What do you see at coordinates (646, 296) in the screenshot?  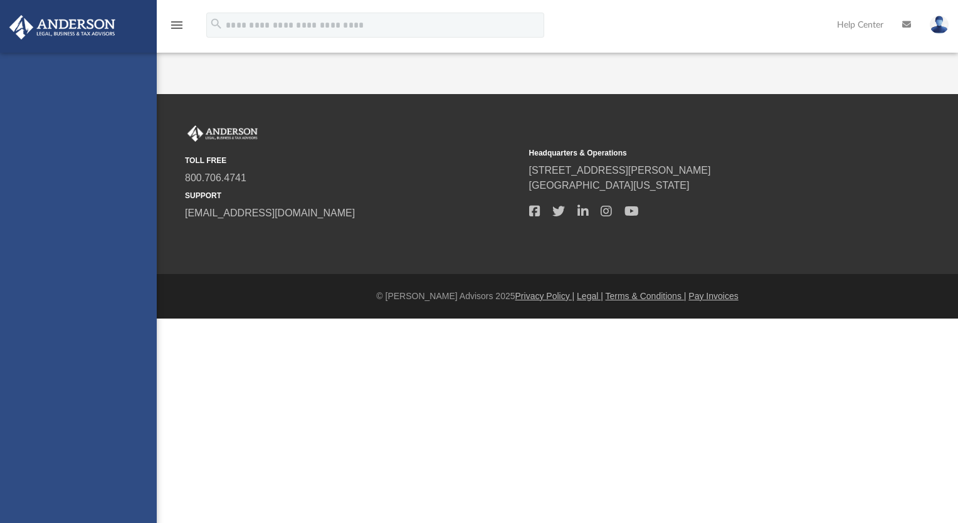 I see `a: Terms & Conditions |` at bounding box center [646, 296].